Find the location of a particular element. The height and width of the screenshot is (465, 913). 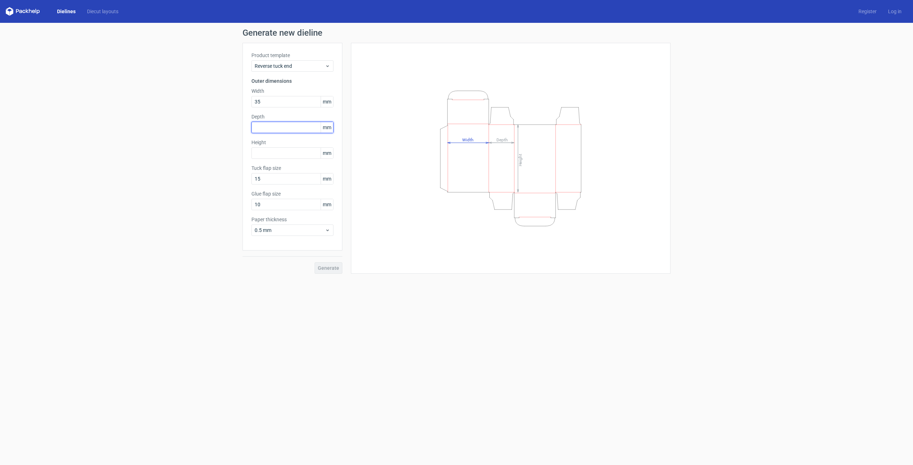

label: Glue flap size is located at coordinates (292, 194).